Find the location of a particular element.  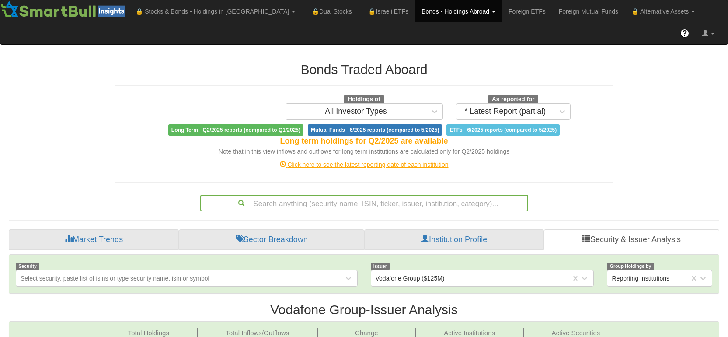

span: Security is located at coordinates (28, 266).